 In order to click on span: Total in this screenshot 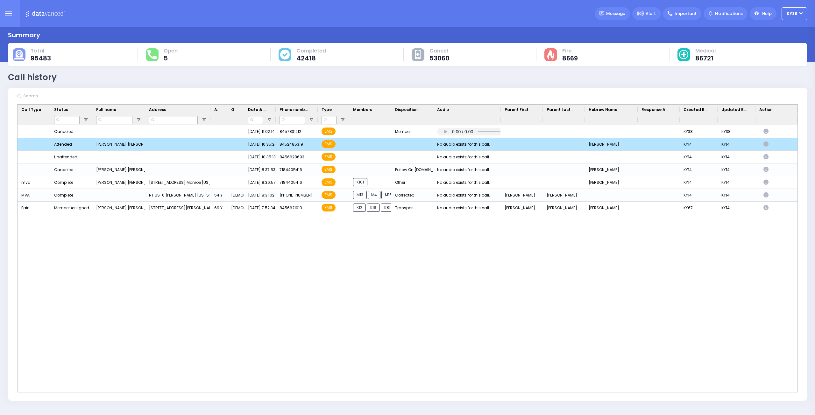, I will do `click(41, 51)`.